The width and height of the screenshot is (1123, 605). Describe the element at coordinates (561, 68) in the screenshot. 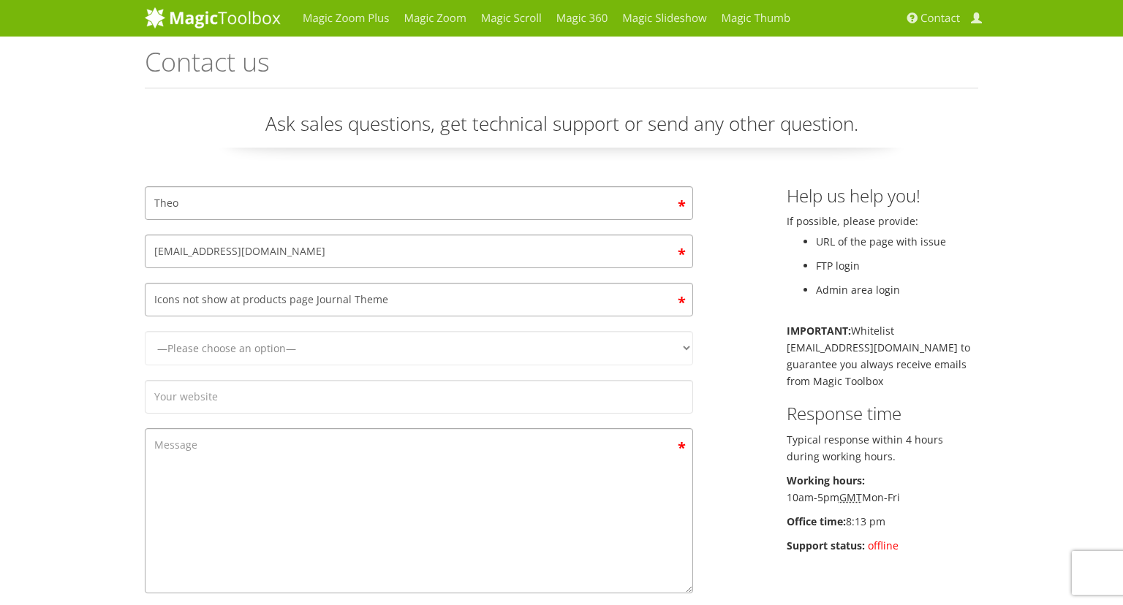

I see `h1: Contact us` at that location.